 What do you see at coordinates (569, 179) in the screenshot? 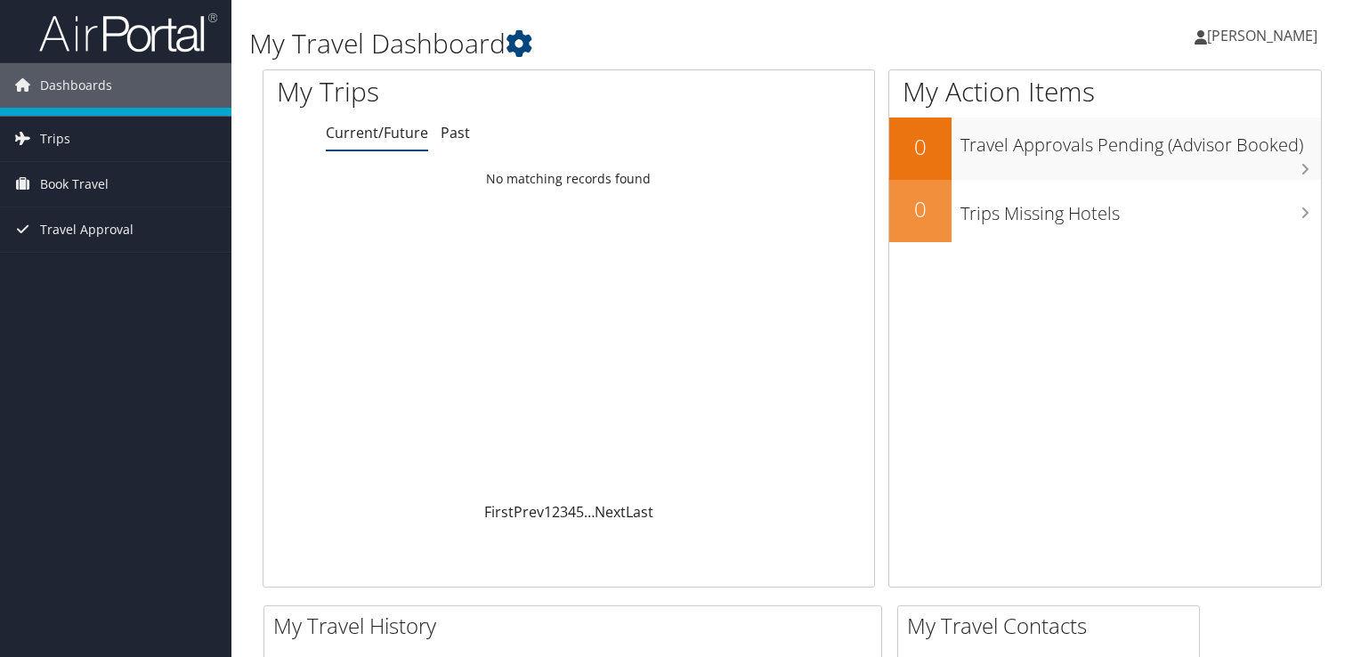
I see `td: No matching records found` at bounding box center [569, 179].